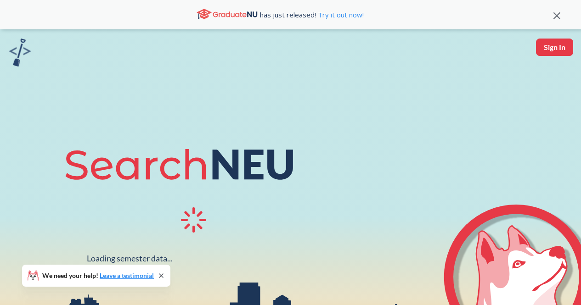 The width and height of the screenshot is (581, 305). I want to click on div: Loading semester data..., so click(129, 258).